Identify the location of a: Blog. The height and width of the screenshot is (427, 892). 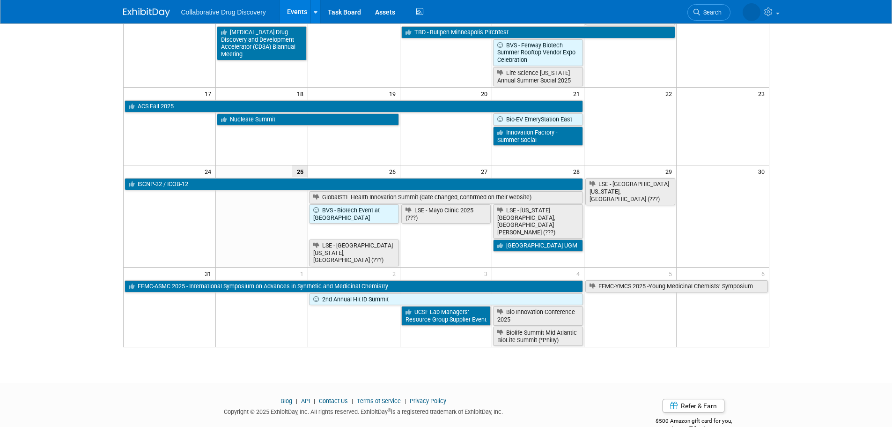
(286, 401).